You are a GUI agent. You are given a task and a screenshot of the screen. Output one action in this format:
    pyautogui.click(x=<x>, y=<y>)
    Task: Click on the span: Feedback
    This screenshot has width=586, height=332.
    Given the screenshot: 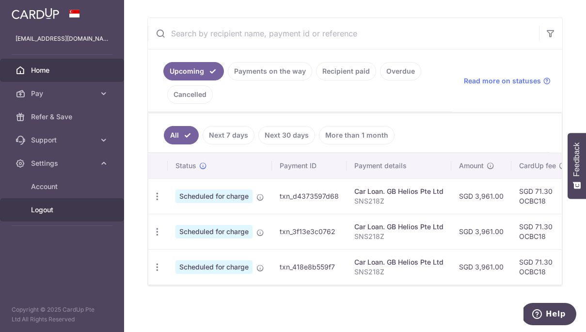 What is the action you would take?
    pyautogui.click(x=577, y=160)
    